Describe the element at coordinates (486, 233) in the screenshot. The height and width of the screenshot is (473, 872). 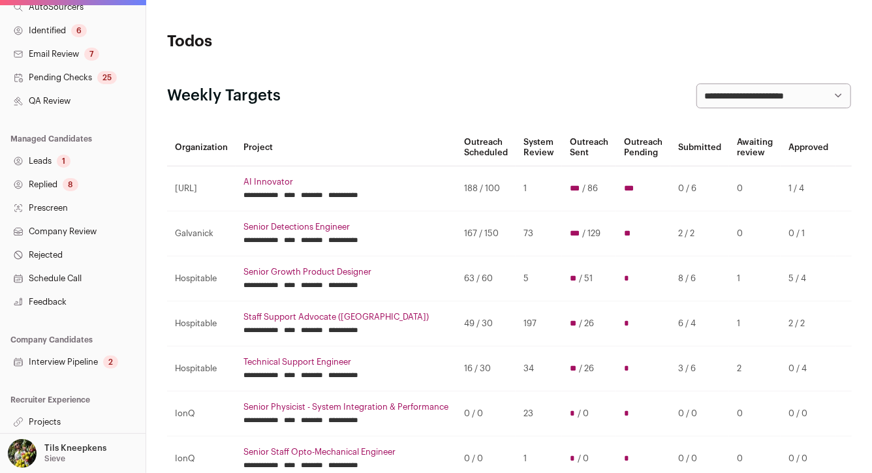
I see `td: 167 / 150` at that location.